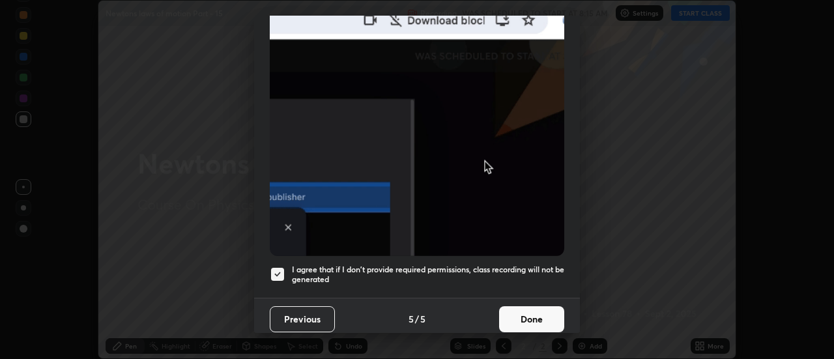  Describe the element at coordinates (302, 319) in the screenshot. I see `button: Previous` at that location.